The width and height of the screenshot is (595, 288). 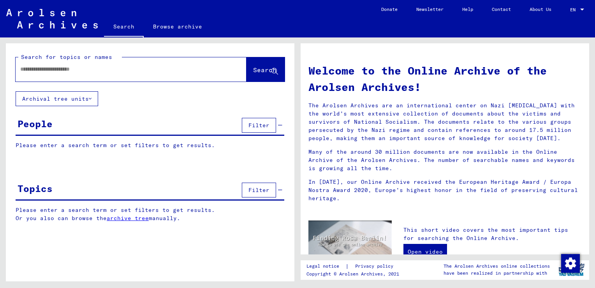 I want to click on a: archive tree, so click(x=128, y=218).